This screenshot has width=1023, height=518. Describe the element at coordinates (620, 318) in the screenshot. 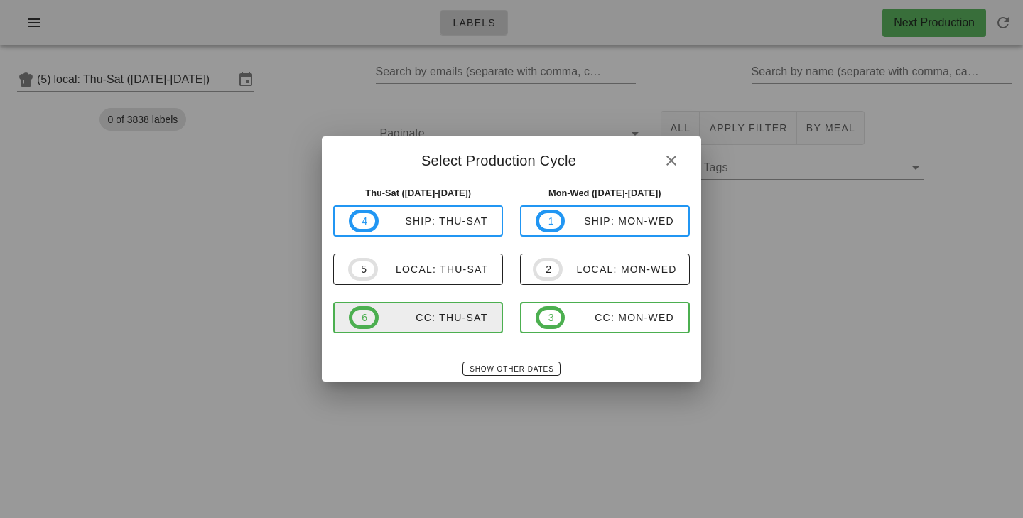

I see `div: CC: Mon-Wed` at that location.